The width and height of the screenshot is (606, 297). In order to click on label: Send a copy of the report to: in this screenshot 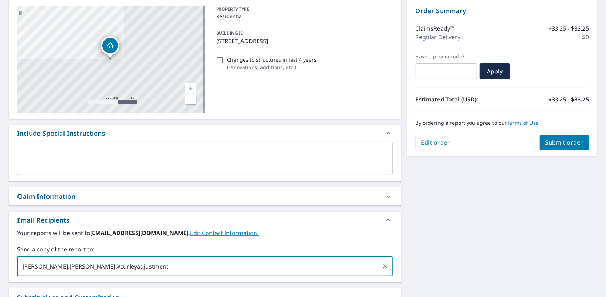, I will do `click(205, 250)`.